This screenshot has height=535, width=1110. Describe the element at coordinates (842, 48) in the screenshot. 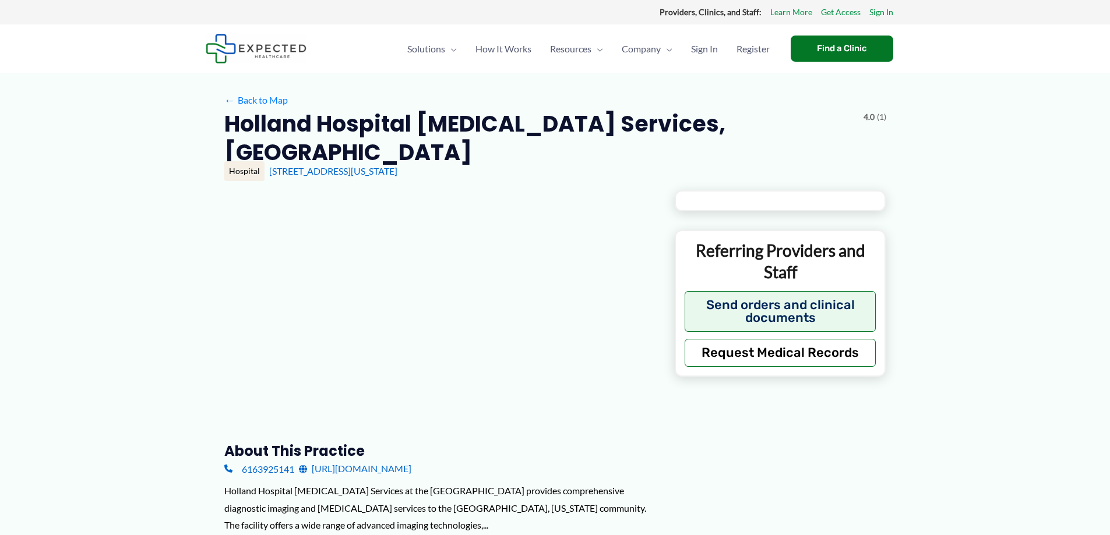

I see `a: Find a Clinic` at that location.